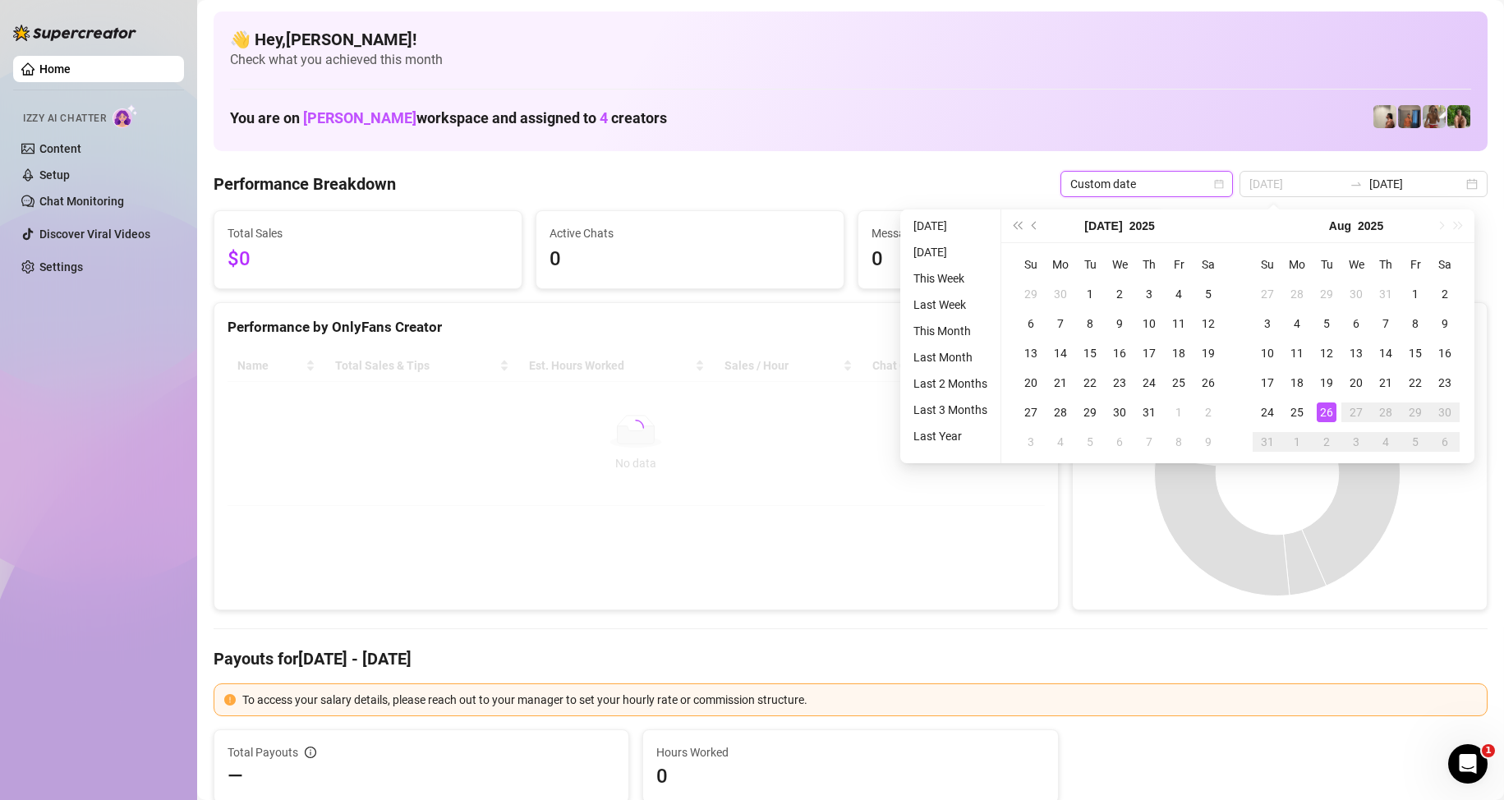 The width and height of the screenshot is (1504, 800). What do you see at coordinates (125, 116) in the screenshot?
I see `img: AI Chatter` at bounding box center [125, 116].